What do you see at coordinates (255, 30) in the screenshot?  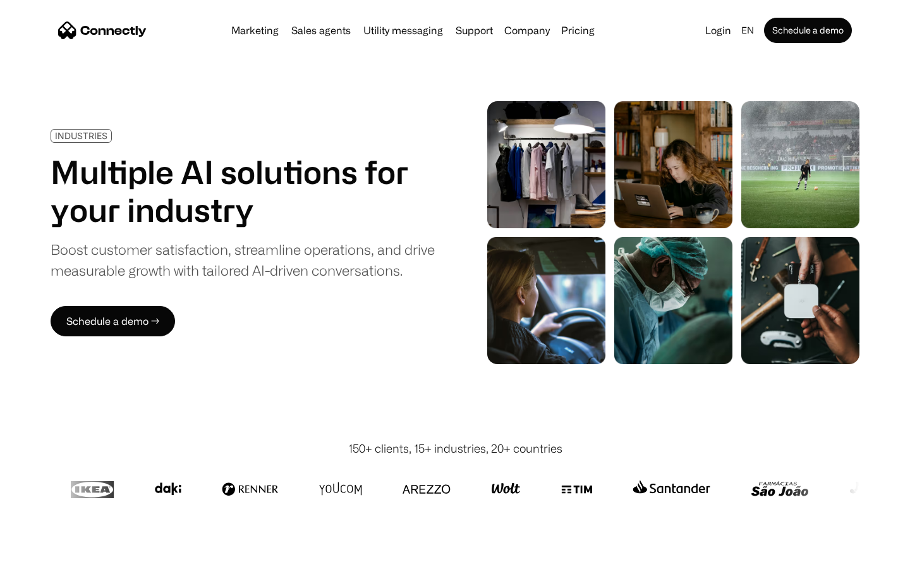 I see `a: Marketing` at bounding box center [255, 30].